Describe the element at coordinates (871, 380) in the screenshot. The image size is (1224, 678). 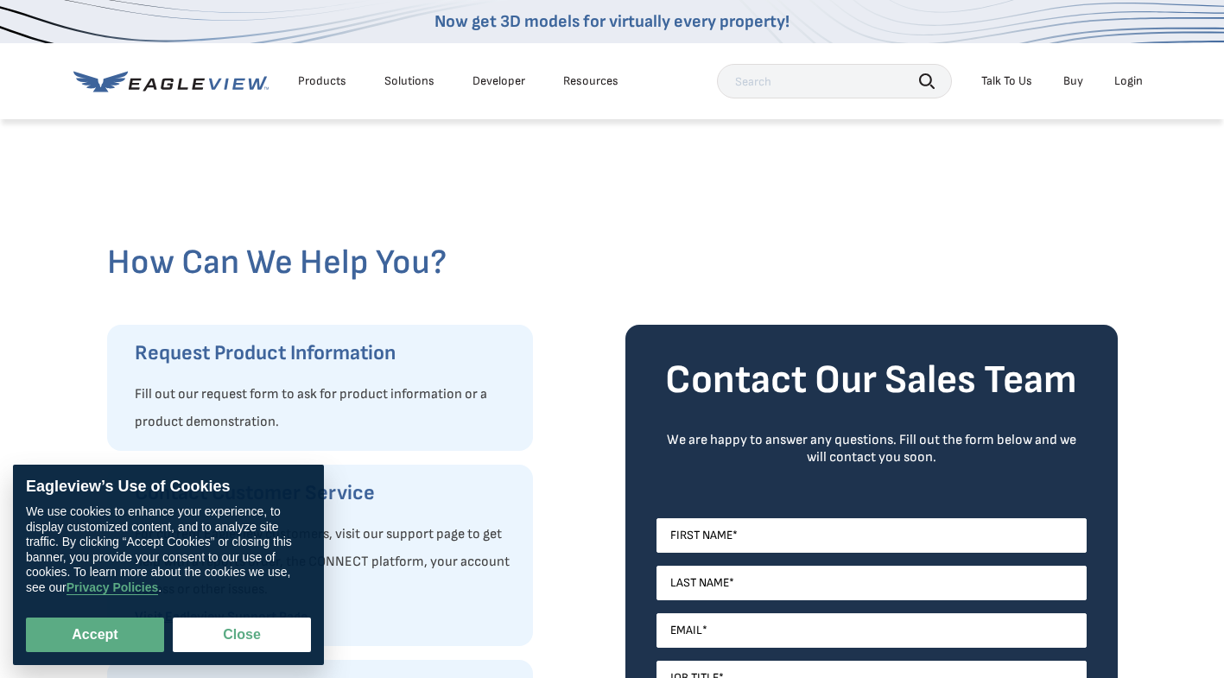
I see `strong: Contact Our Sales Team` at that location.